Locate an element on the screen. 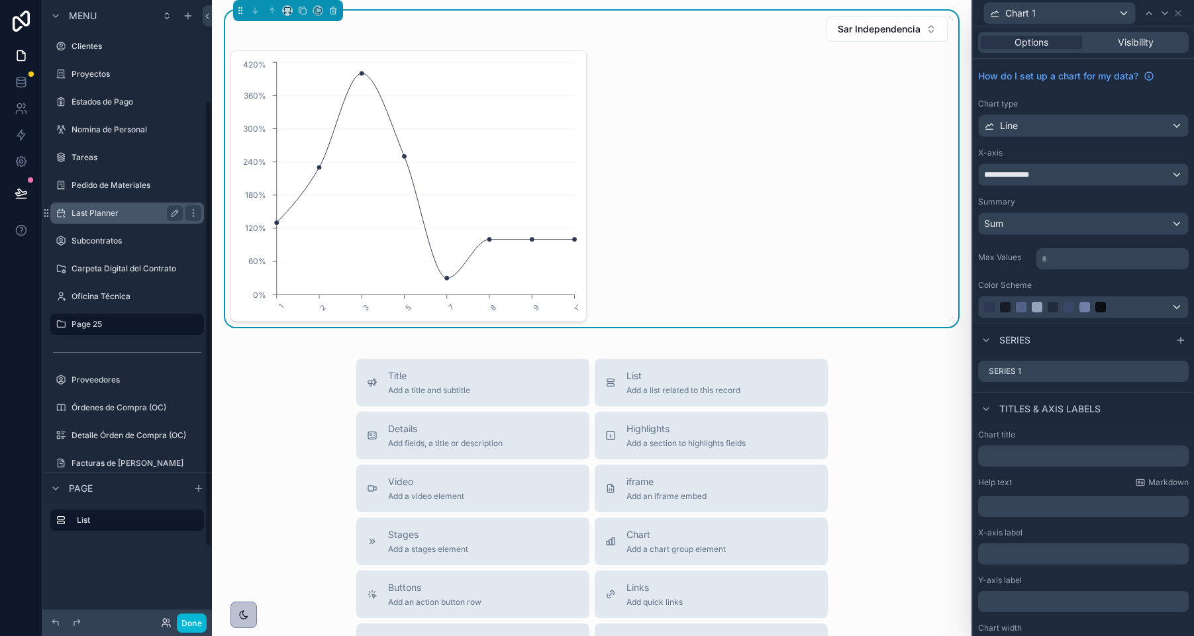  button: Chart 1 is located at coordinates (1060, 13).